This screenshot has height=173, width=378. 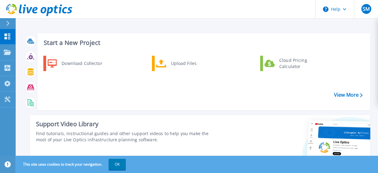 What do you see at coordinates (124, 124) in the screenshot?
I see `div: Support Video Library` at bounding box center [124, 124].